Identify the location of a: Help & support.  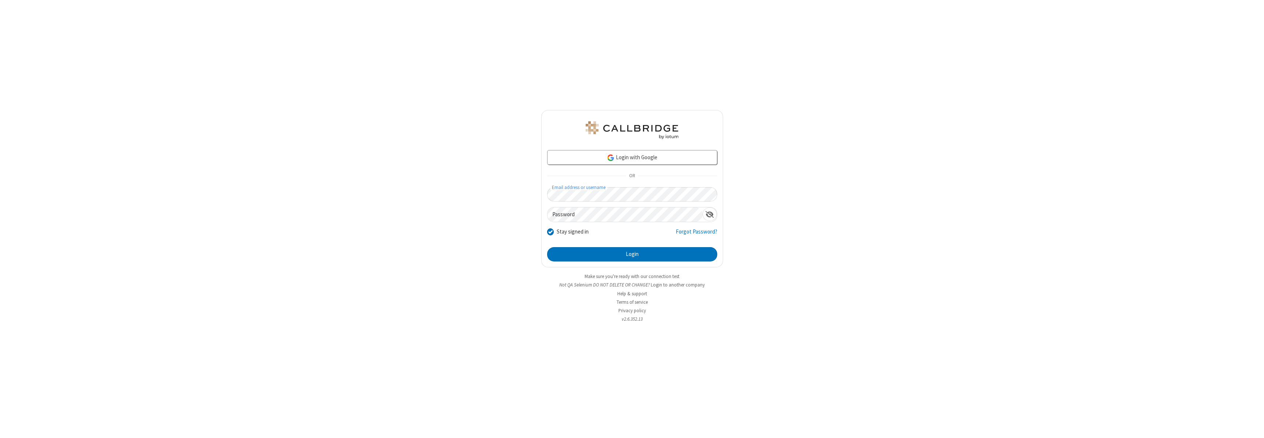
(632, 293).